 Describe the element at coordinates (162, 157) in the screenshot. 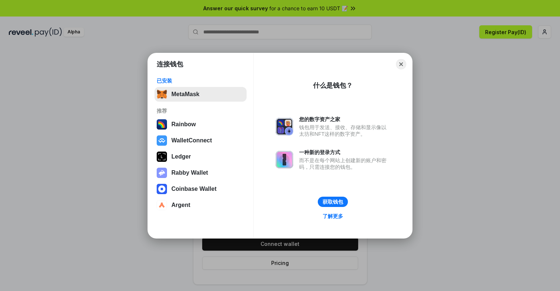

I see `img: svg+xml,%3Csvg%20xmlns%3D%22http%3A%2F%2Fwww.w3.org%2F2000%2Fsvg%22%20width%3D%2228%22%20height%3...` at that location.